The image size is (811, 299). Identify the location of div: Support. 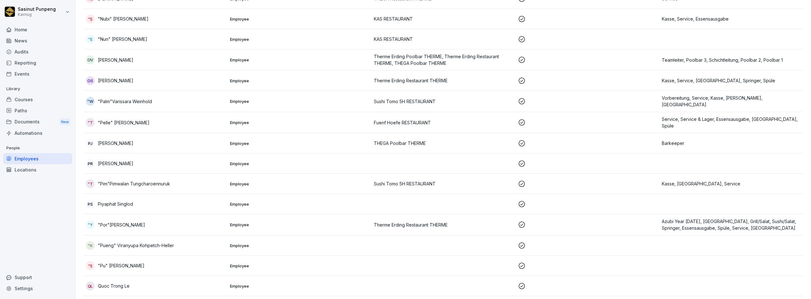
(38, 278).